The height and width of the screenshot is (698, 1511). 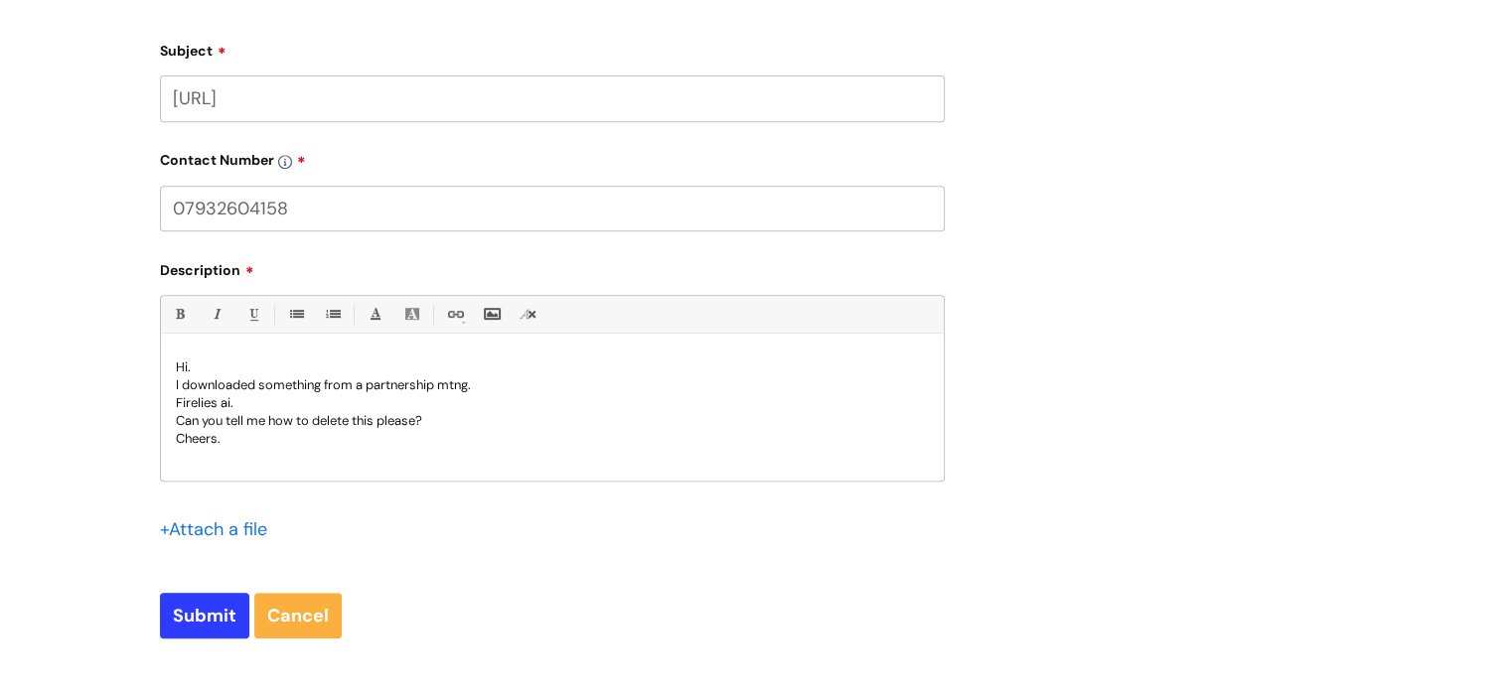 What do you see at coordinates (552, 439) in the screenshot?
I see `p: Cheers.` at bounding box center [552, 439].